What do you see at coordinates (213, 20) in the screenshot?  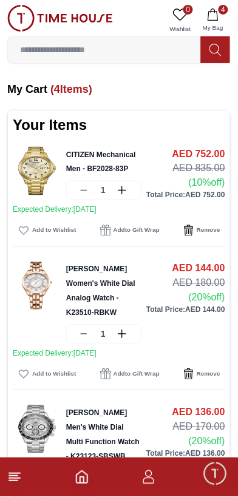 I see `button: 4My Bag` at bounding box center [213, 20].